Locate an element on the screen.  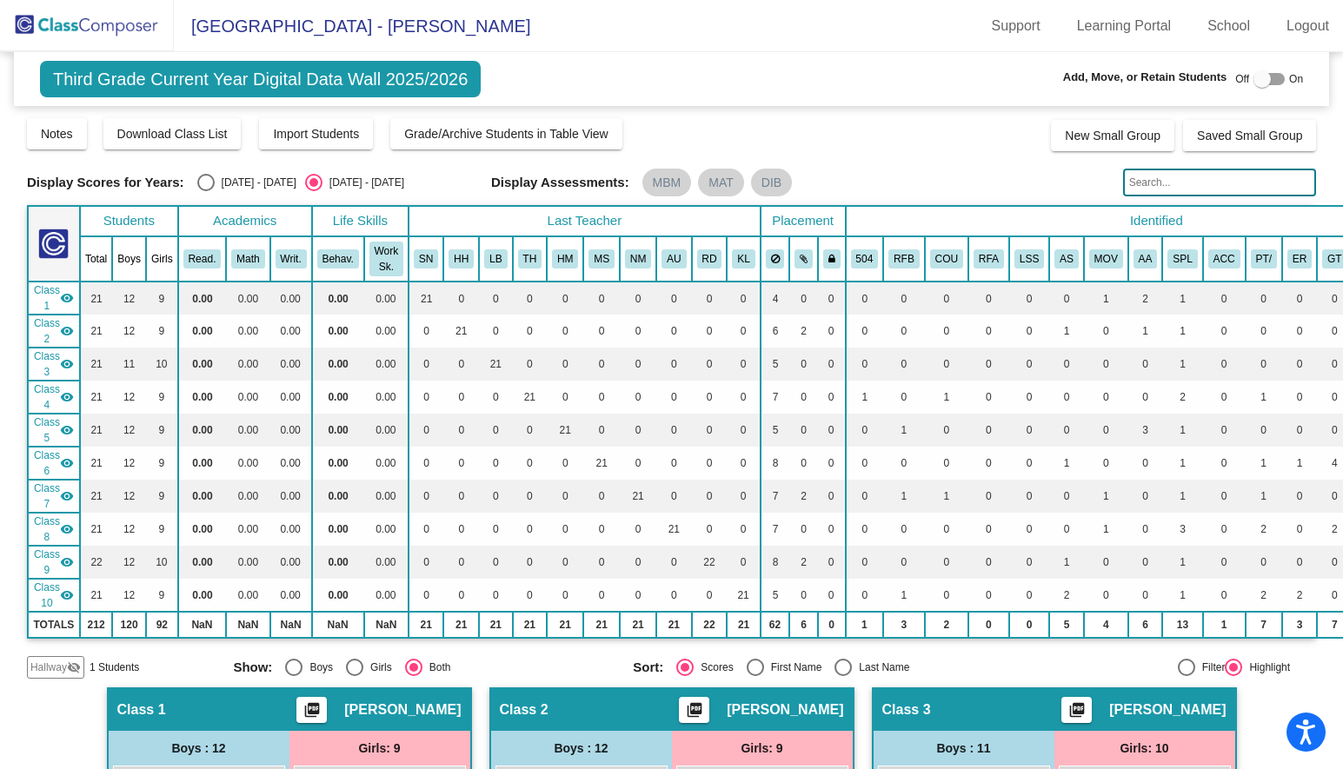
button: Behav. is located at coordinates (338, 259).